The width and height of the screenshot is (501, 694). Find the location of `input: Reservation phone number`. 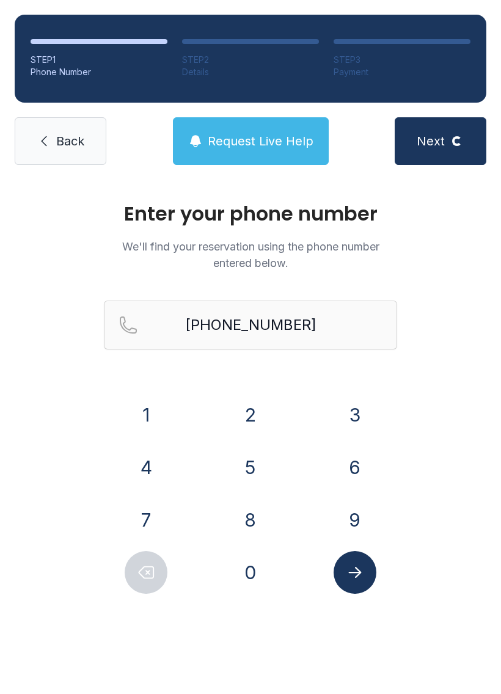

input: Reservation phone number is located at coordinates (250, 325).